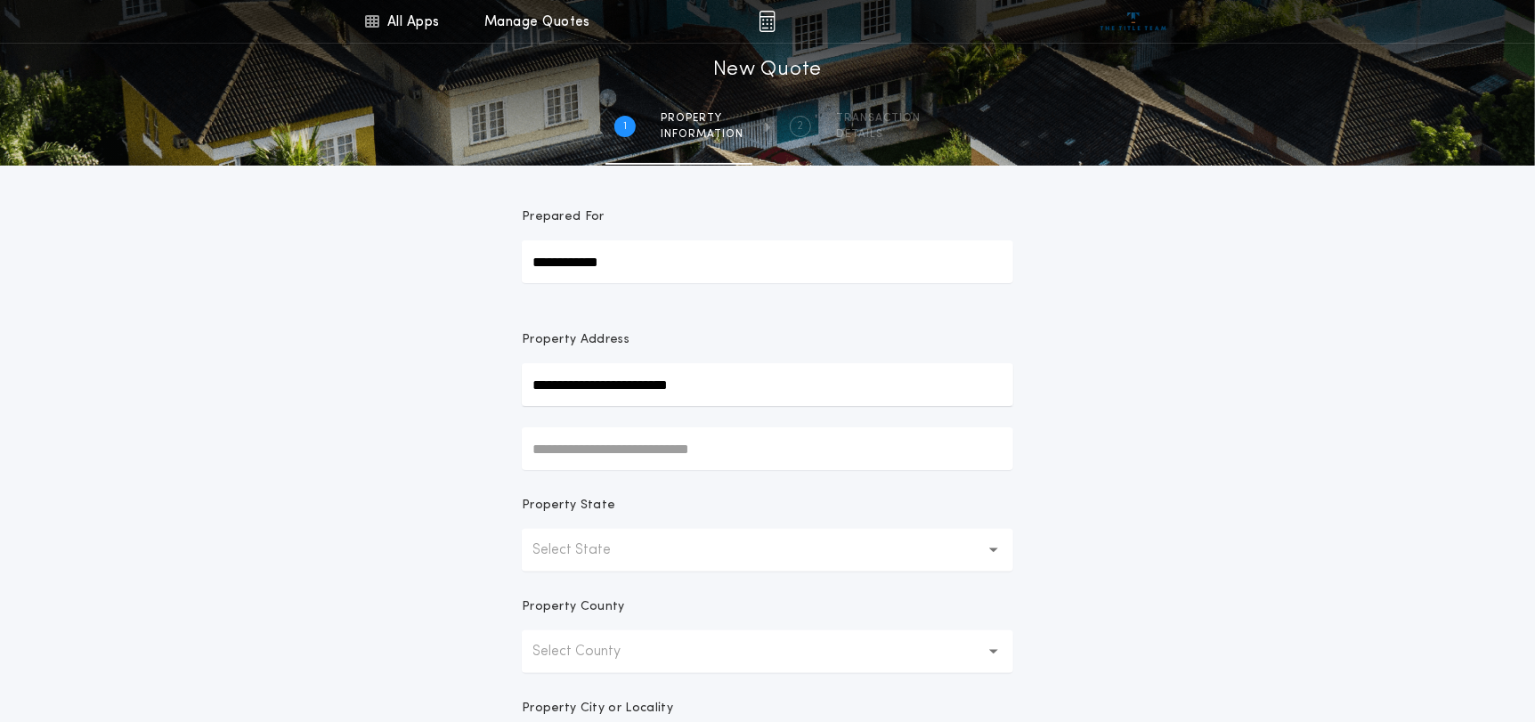 The height and width of the screenshot is (722, 1535). What do you see at coordinates (590, 652) in the screenshot?
I see `p: Select County` at bounding box center [590, 652].